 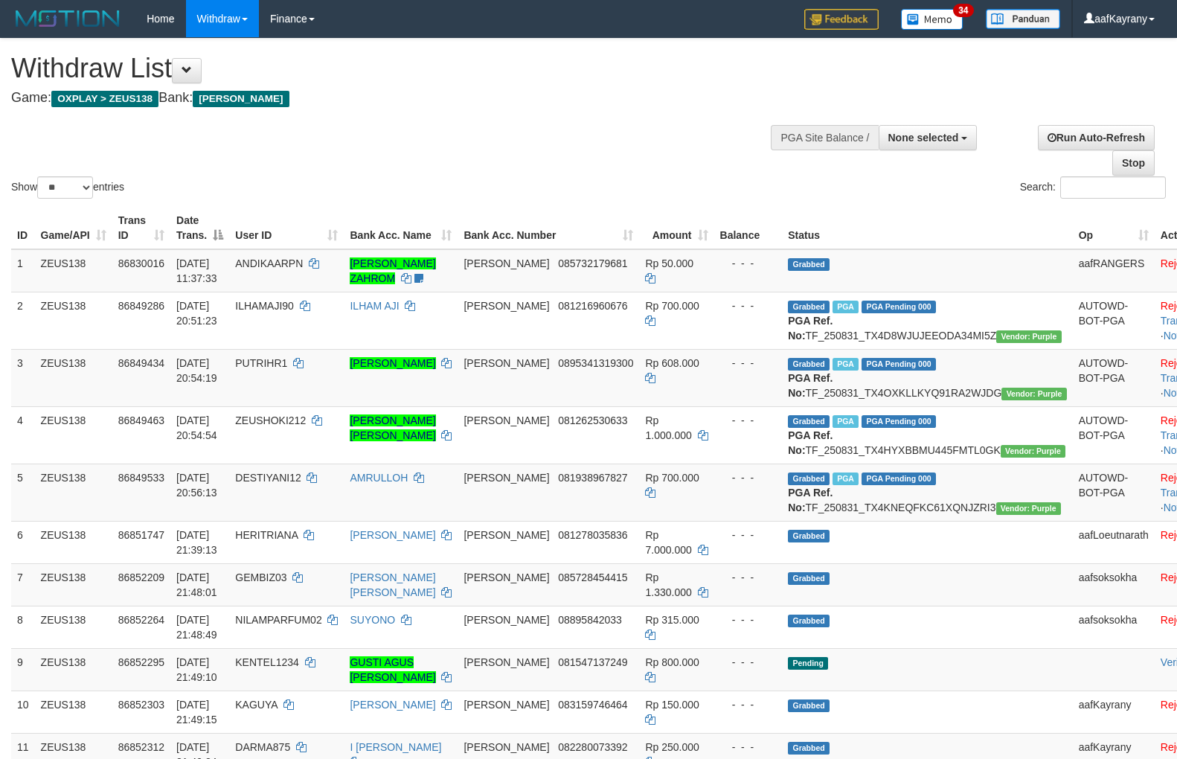 I want to click on img: Button%20Memo.svg, so click(x=932, y=19).